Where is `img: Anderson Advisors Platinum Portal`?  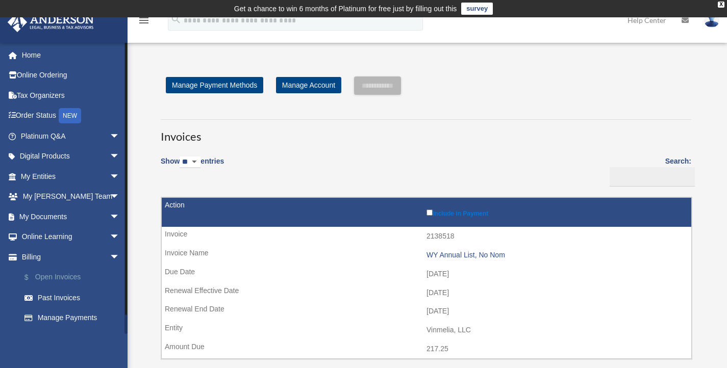 img: Anderson Advisors Platinum Portal is located at coordinates (51, 22).